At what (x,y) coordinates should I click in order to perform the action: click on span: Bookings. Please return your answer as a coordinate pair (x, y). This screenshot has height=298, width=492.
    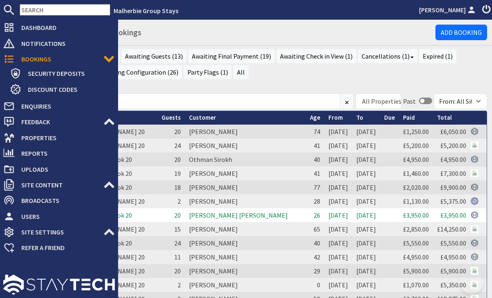
    Looking at the image, I should click on (59, 59).